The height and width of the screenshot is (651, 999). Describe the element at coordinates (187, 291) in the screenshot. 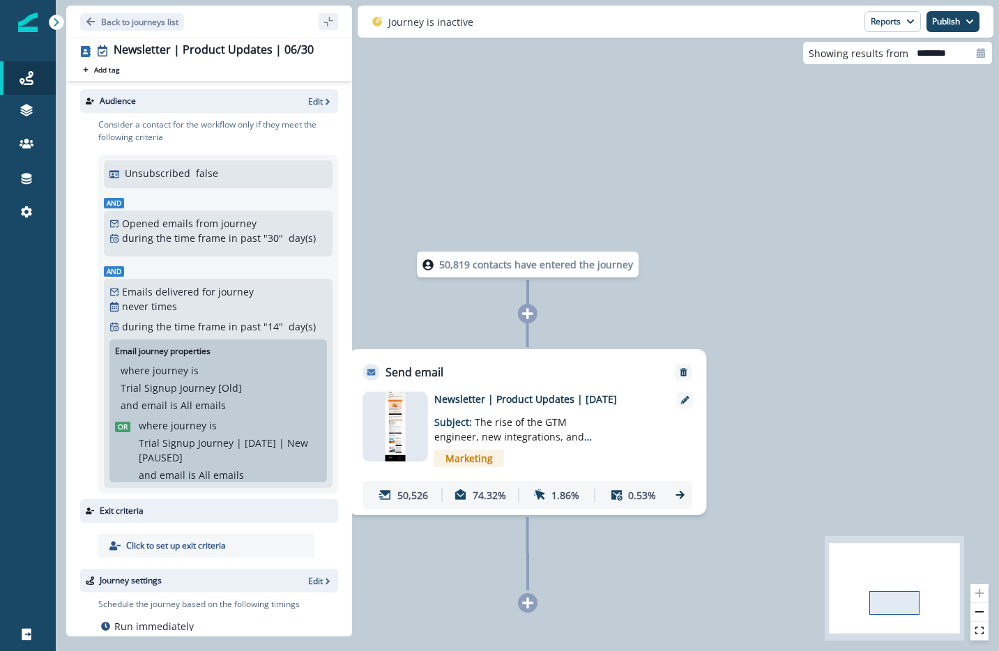

I see `p: Emails delivered for journey` at that location.